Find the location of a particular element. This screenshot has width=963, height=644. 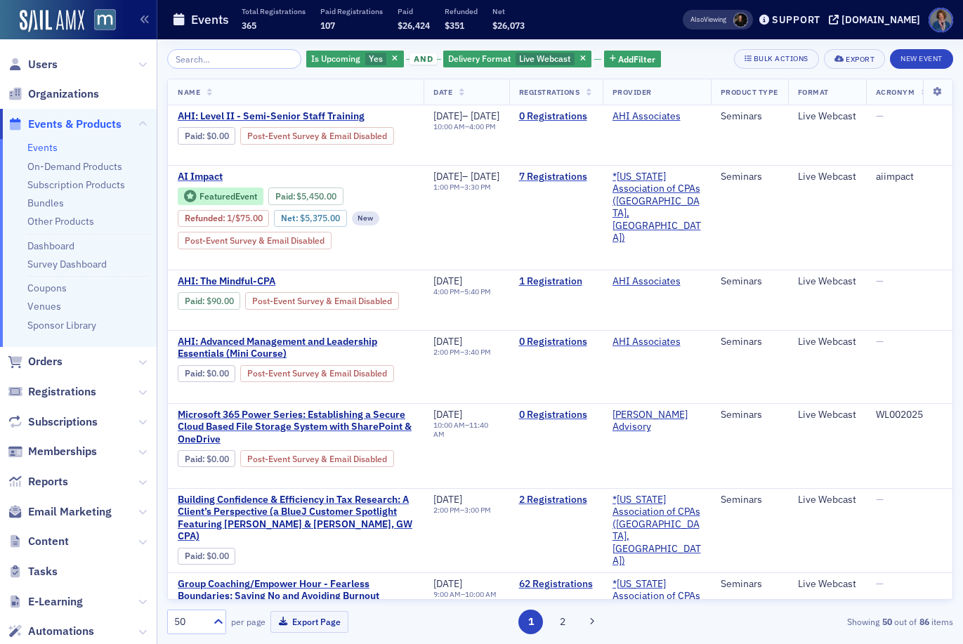

p: Total Registrations is located at coordinates (273, 11).